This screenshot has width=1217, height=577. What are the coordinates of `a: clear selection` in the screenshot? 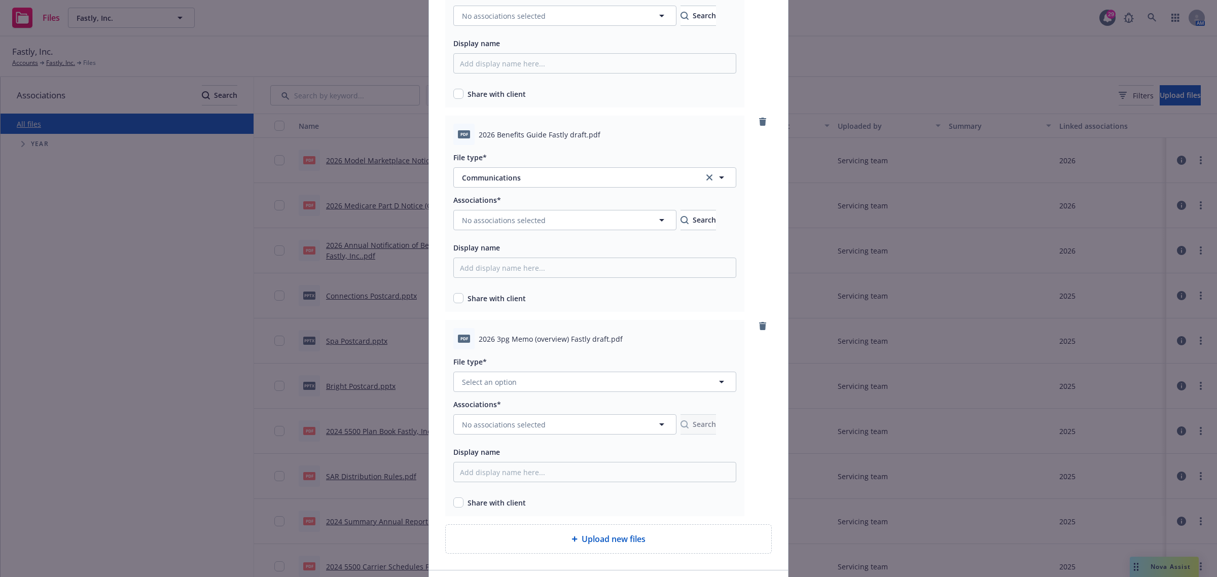 It's located at (710, 178).